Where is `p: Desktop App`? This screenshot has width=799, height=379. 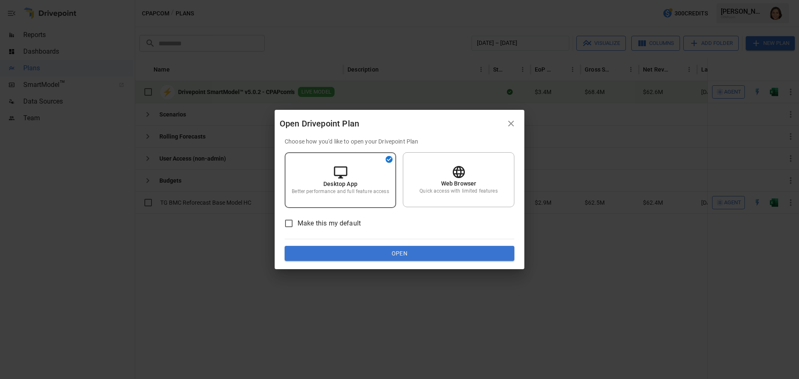
p: Desktop App is located at coordinates (340, 184).